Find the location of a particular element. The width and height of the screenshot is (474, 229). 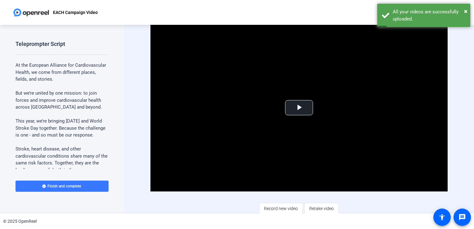

span: Retake video is located at coordinates (321, 208).